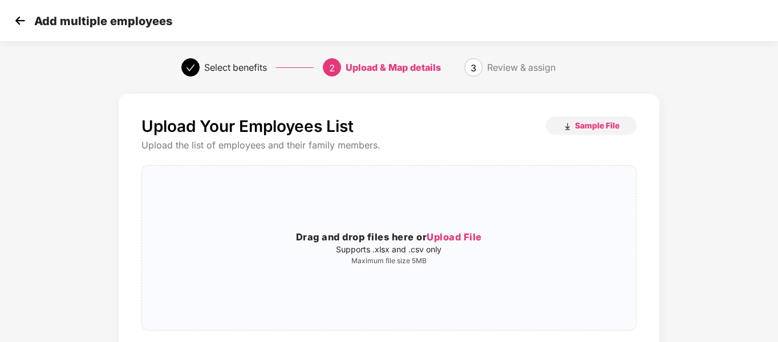 Image resolution: width=778 pixels, height=342 pixels. I want to click on div: Select benefits, so click(236, 67).